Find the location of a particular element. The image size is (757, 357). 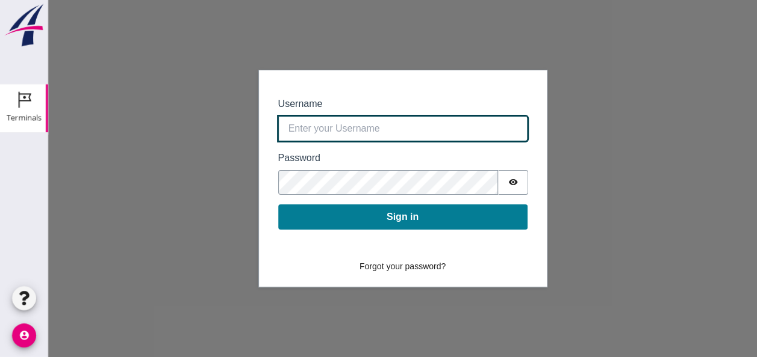

button: Forgot your password? is located at coordinates (354, 267).